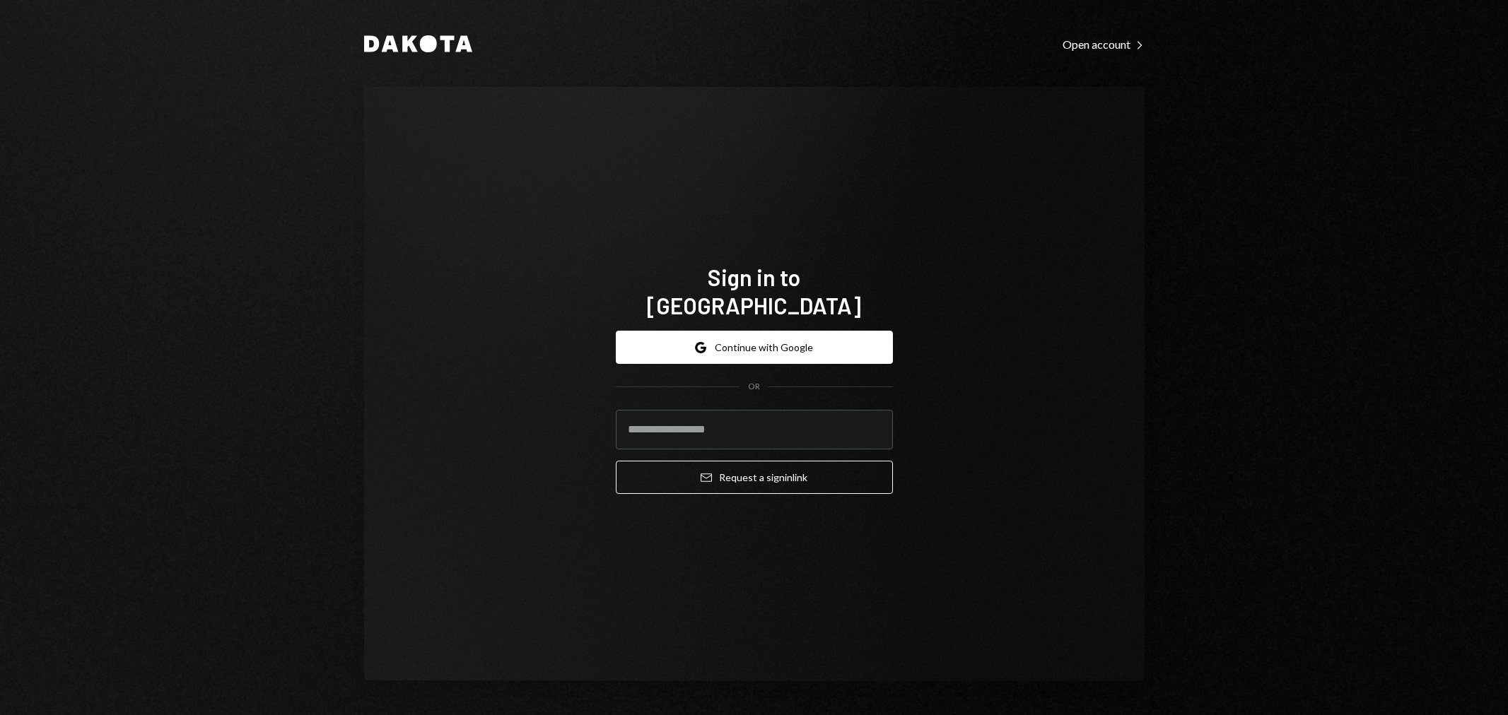  I want to click on button: Request a signinlink, so click(754, 477).